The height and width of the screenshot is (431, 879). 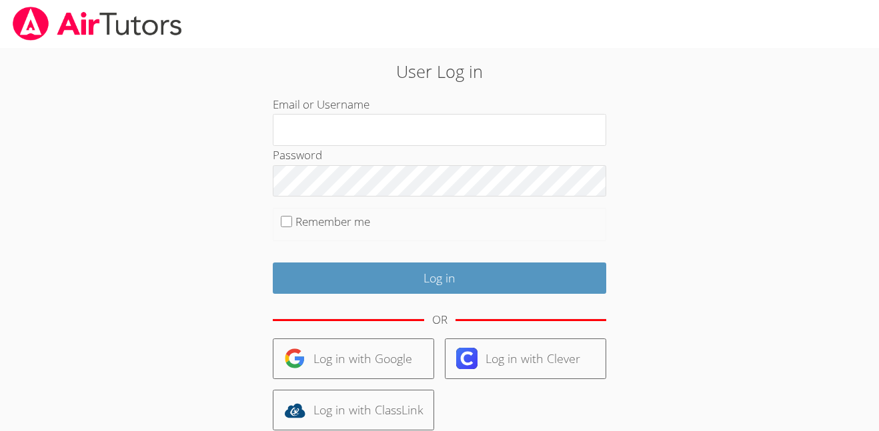 What do you see at coordinates (467, 359) in the screenshot?
I see `img: clever-logo-6eab21bc6e7a338710f1a6ff85c0baf02591cd810cc4098c63d3a4b26e2feb20.svg` at bounding box center [467, 359].